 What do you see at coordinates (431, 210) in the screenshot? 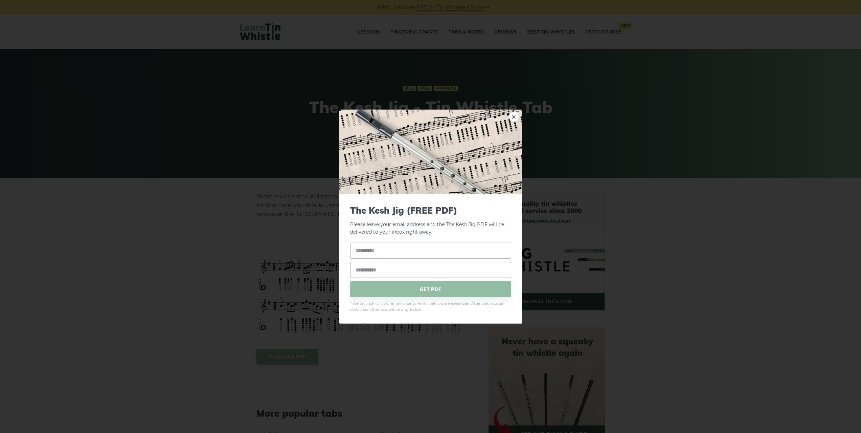
I see `span: The Kesh Jig (FREE PDF)` at bounding box center [431, 210].